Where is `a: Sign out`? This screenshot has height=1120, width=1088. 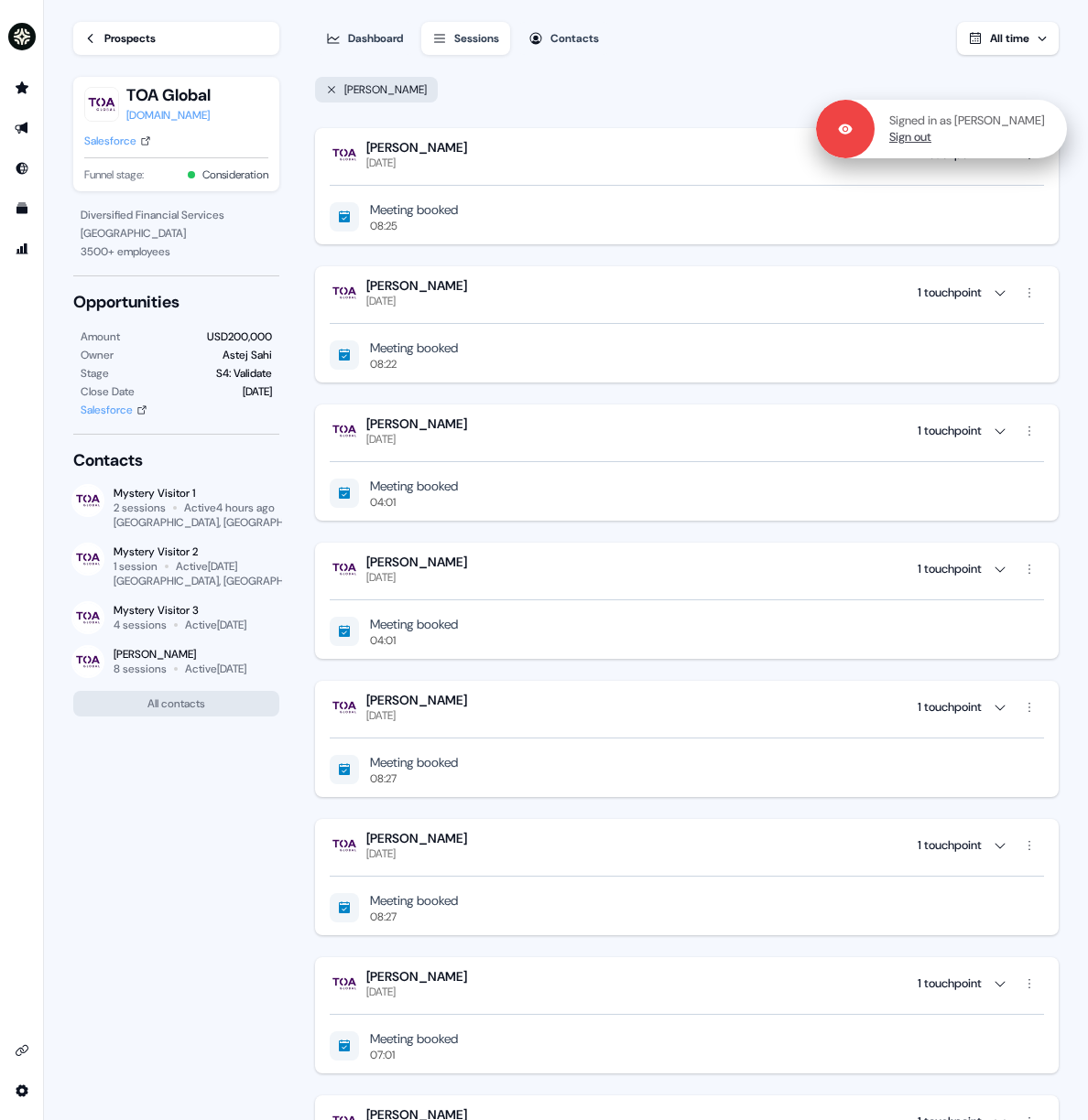 a: Sign out is located at coordinates (910, 138).